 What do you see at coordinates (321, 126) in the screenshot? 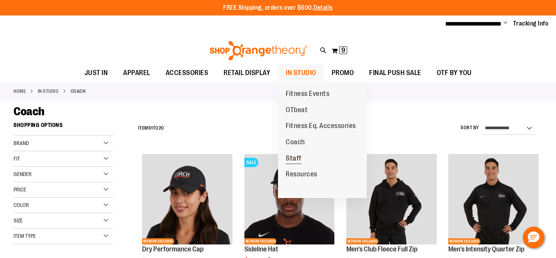
I see `span: Fitness Eq. Accessories` at bounding box center [321, 126].